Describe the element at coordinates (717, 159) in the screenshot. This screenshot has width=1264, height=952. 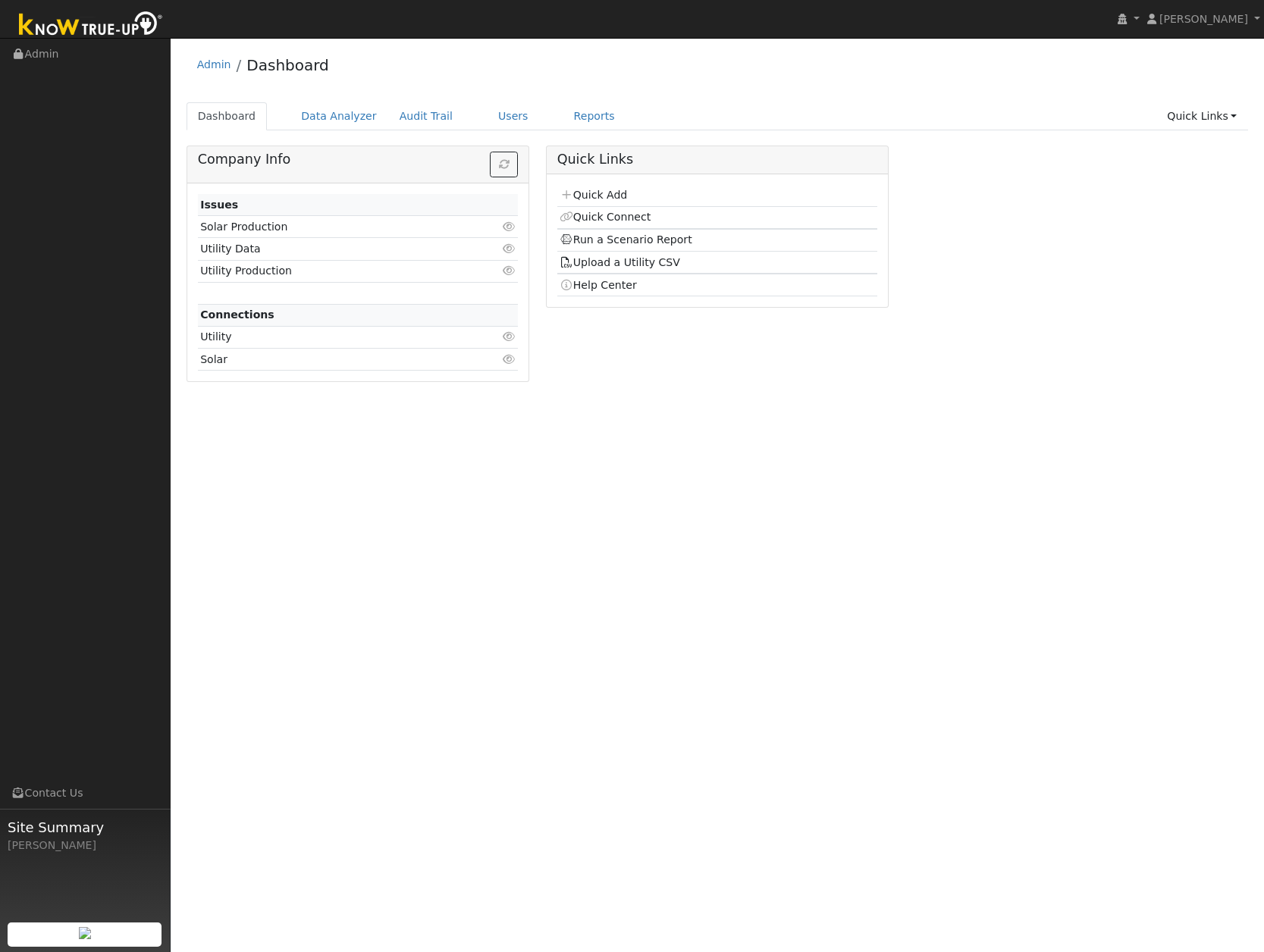
I see `h5: Quick Links` at that location.